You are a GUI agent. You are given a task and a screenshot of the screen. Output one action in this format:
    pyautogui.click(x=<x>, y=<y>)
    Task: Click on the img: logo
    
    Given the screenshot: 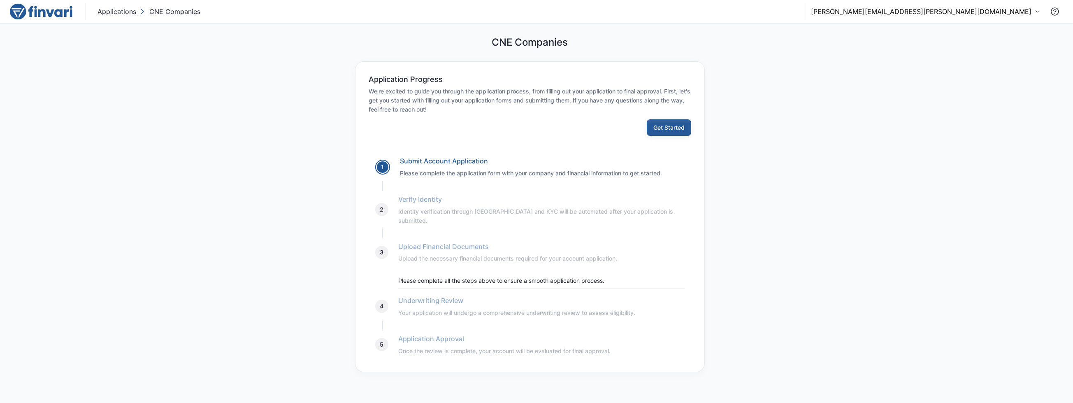 What is the action you would take?
    pyautogui.click(x=41, y=12)
    